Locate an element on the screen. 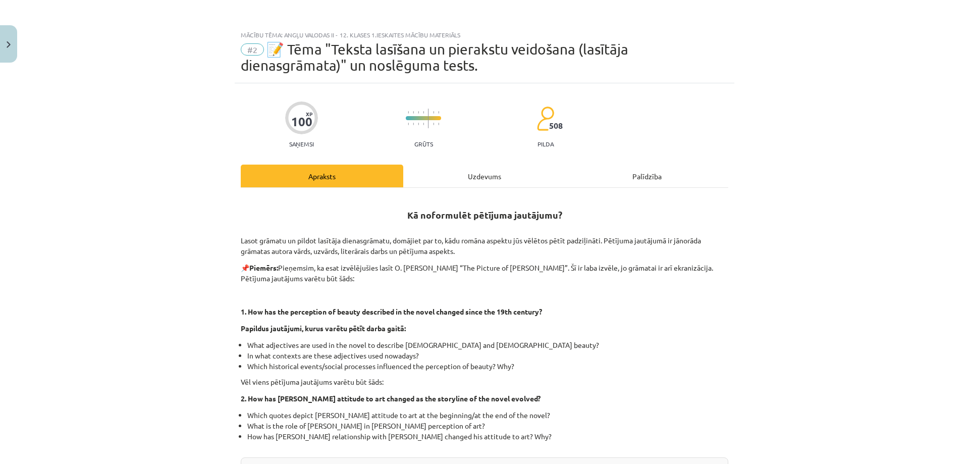 The width and height of the screenshot is (969, 464). div: Palīdzība is located at coordinates (647, 176).